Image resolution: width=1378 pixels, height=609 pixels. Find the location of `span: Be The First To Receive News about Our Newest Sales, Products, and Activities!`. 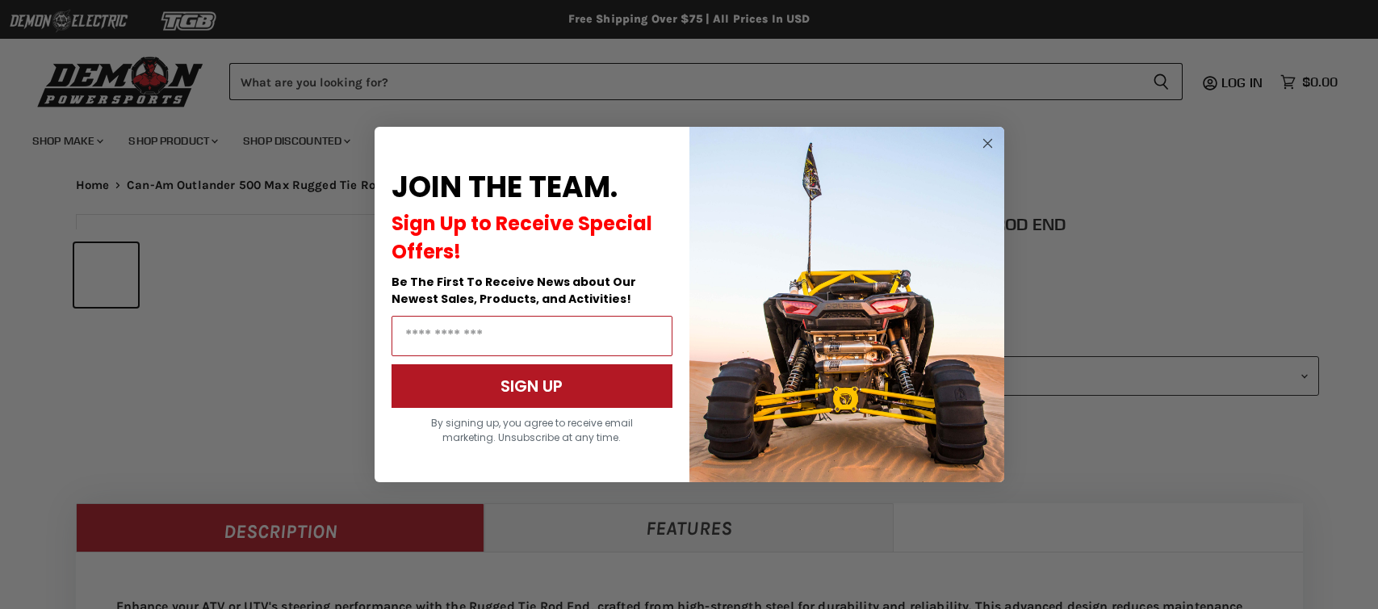

span: Be The First To Receive News about Our Newest Sales, Products, and Activities! is located at coordinates (514, 290).